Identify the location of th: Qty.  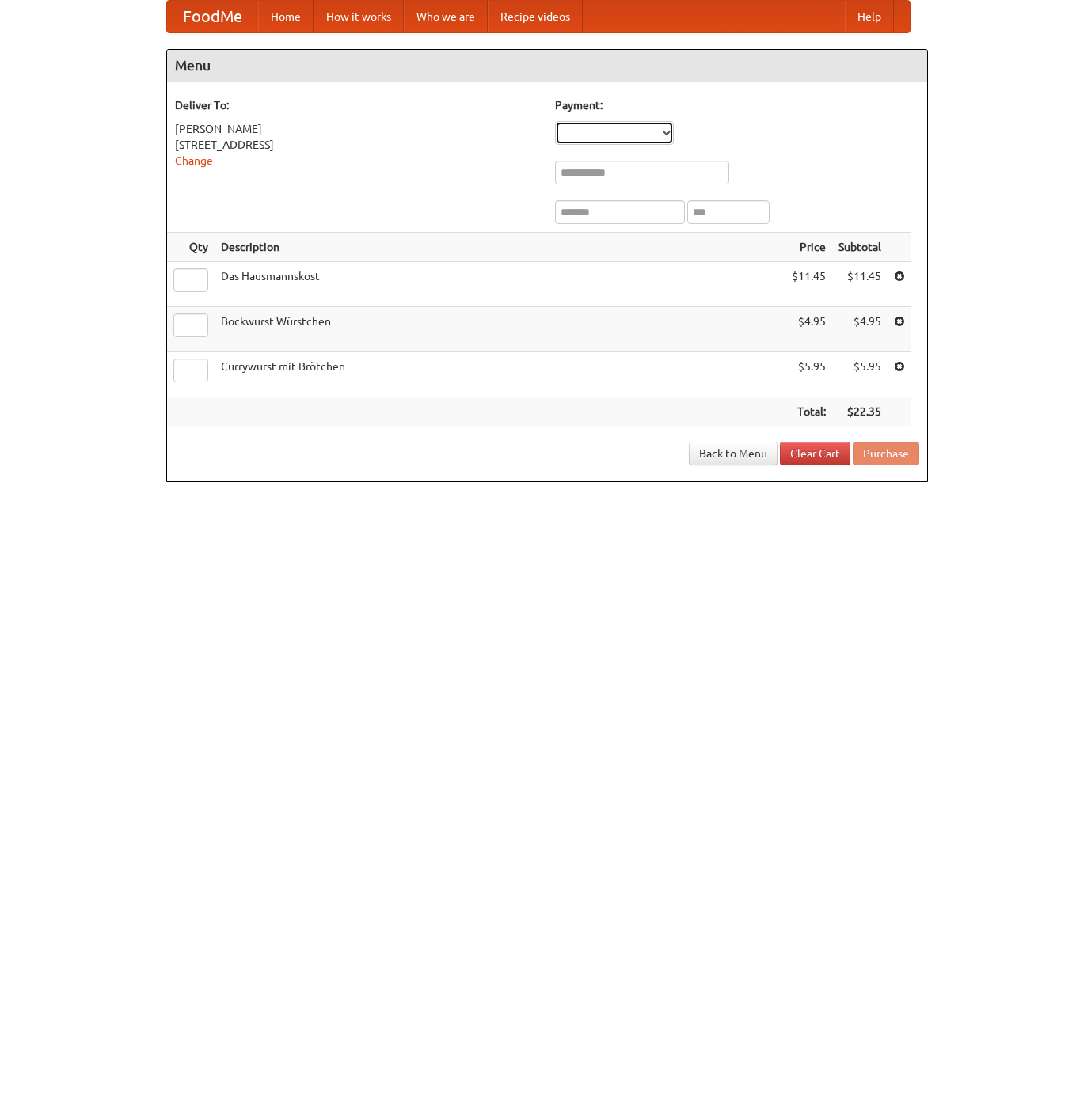
(191, 247).